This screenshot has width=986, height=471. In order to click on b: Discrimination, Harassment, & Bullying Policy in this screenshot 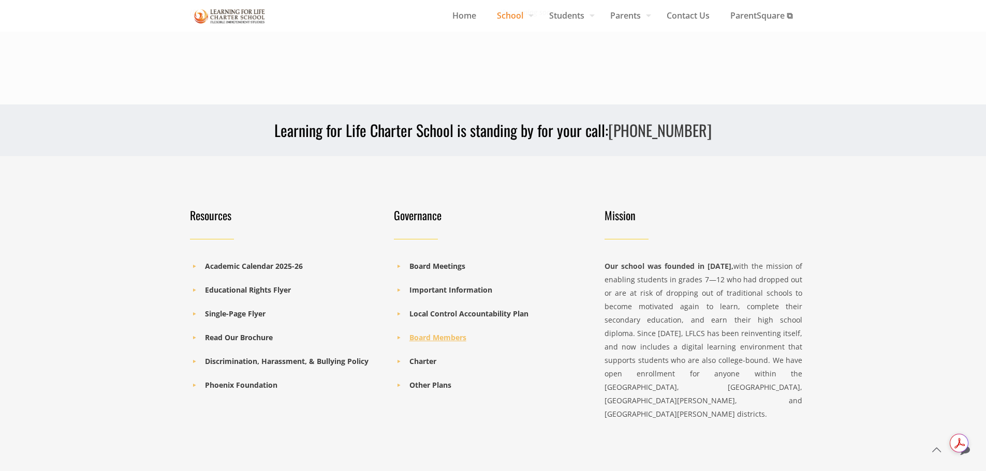, I will do `click(287, 361)`.